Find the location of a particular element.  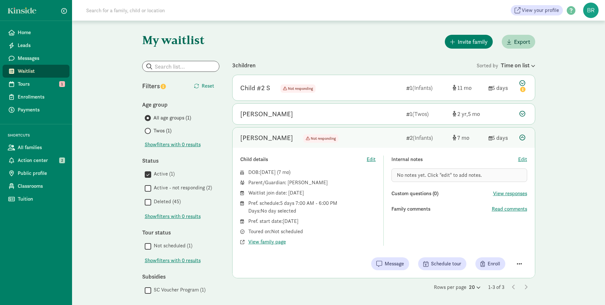

label: SC Voucher Program (1) is located at coordinates (178, 290).